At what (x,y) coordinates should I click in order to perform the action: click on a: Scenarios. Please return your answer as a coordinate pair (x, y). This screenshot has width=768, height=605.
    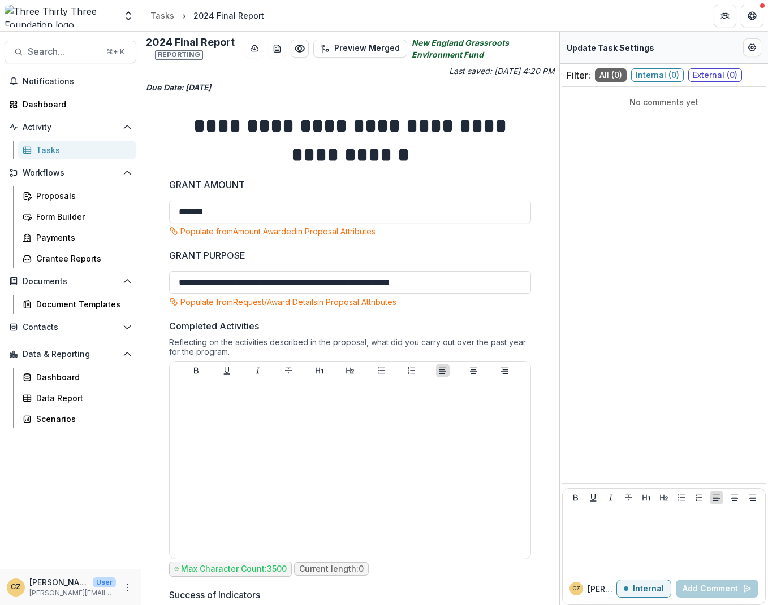
    Looking at the image, I should click on (77, 419).